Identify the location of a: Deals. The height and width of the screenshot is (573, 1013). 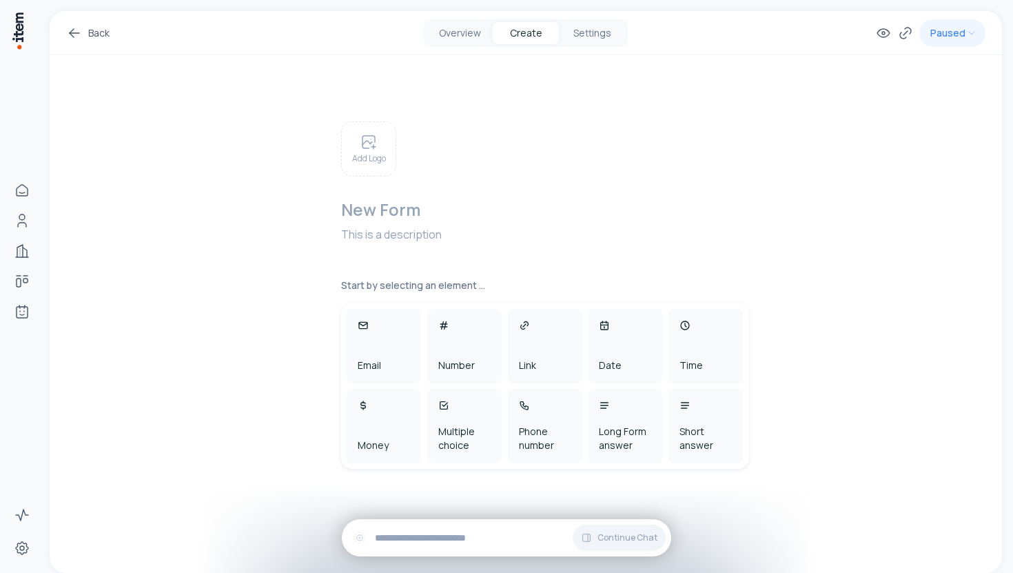
(22, 281).